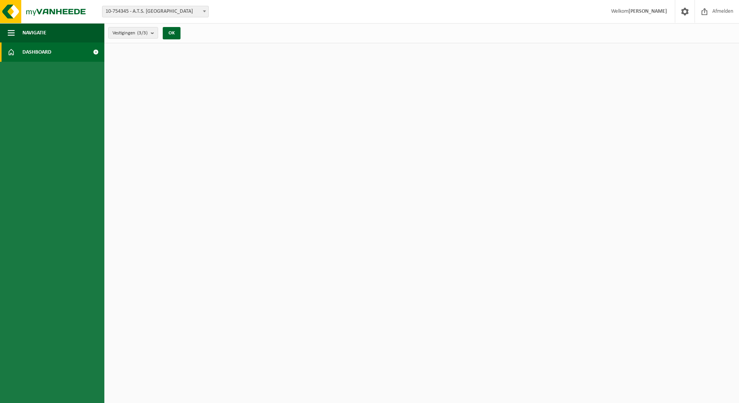 Image resolution: width=739 pixels, height=403 pixels. Describe the element at coordinates (142, 33) in the screenshot. I see `count: (3/3)` at that location.